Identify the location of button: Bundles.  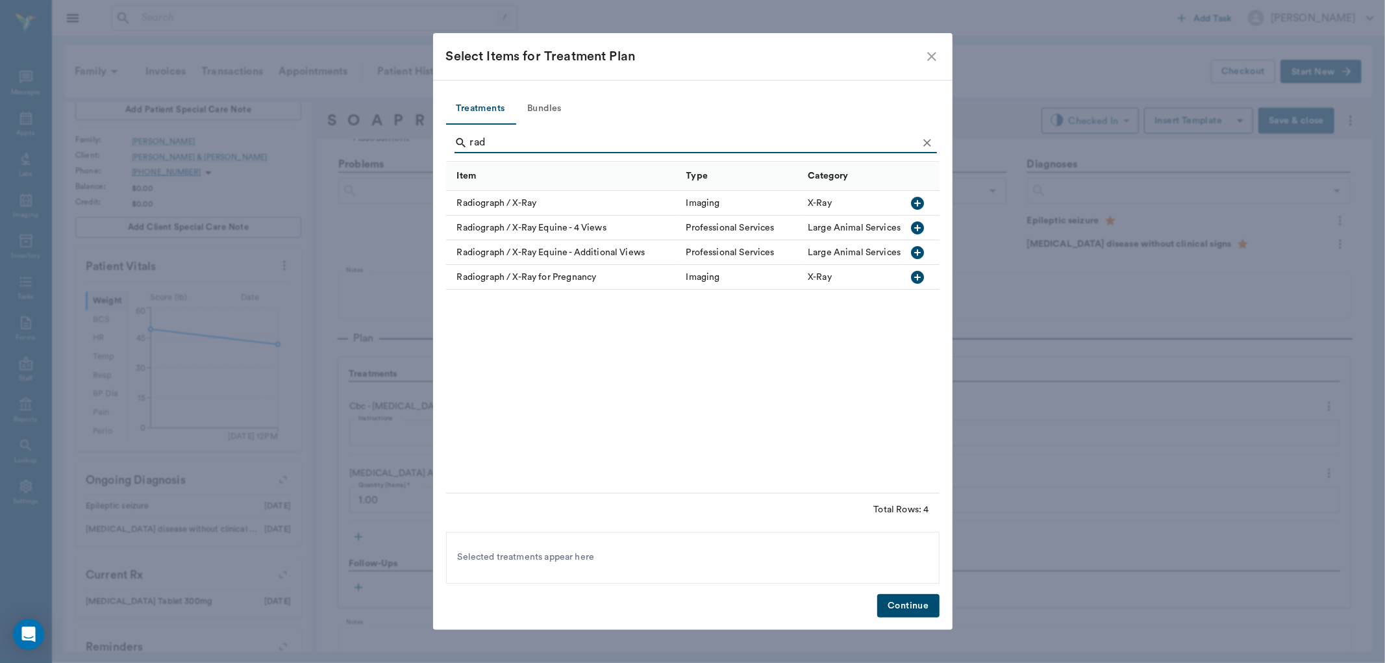
(545, 109).